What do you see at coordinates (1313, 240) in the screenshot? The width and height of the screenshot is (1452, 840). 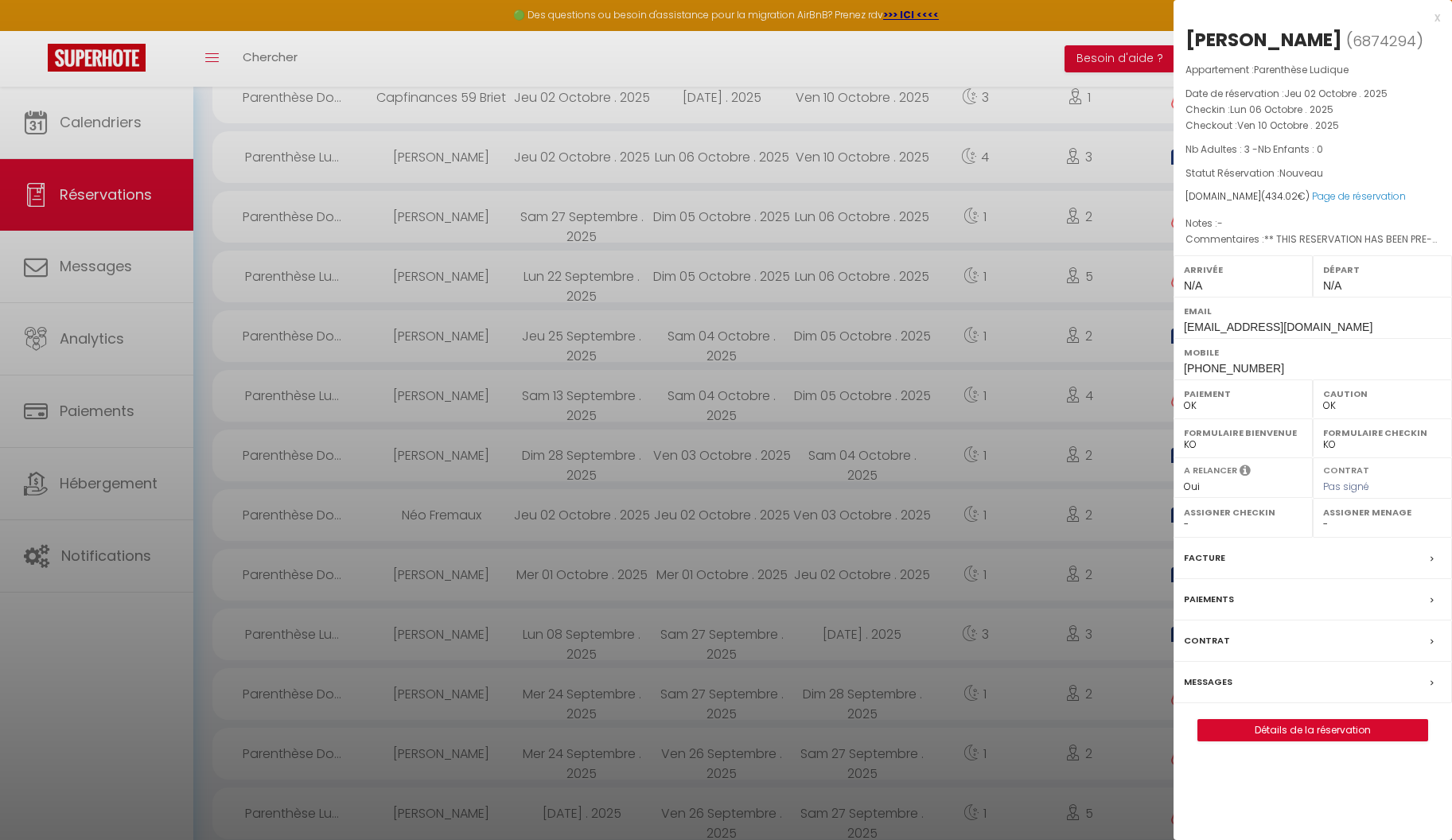 I see `p: Commentaires :` at bounding box center [1313, 240].